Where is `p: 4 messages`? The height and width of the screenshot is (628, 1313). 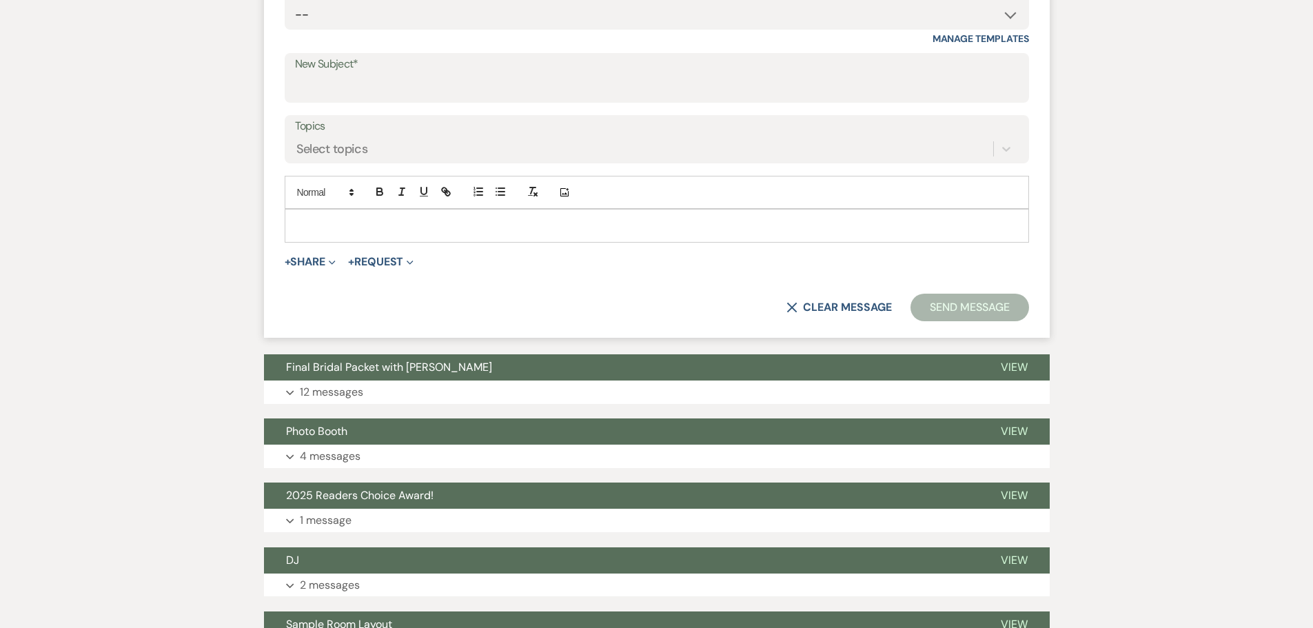
p: 4 messages is located at coordinates (330, 456).